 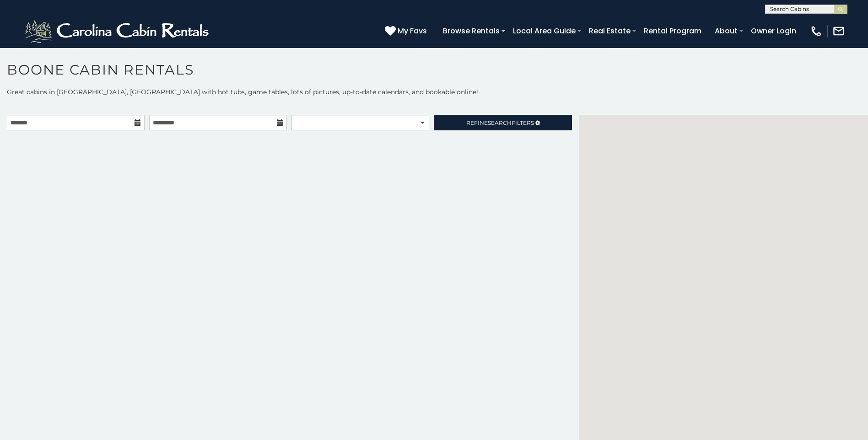 I want to click on img: White-1-2.png, so click(x=118, y=31).